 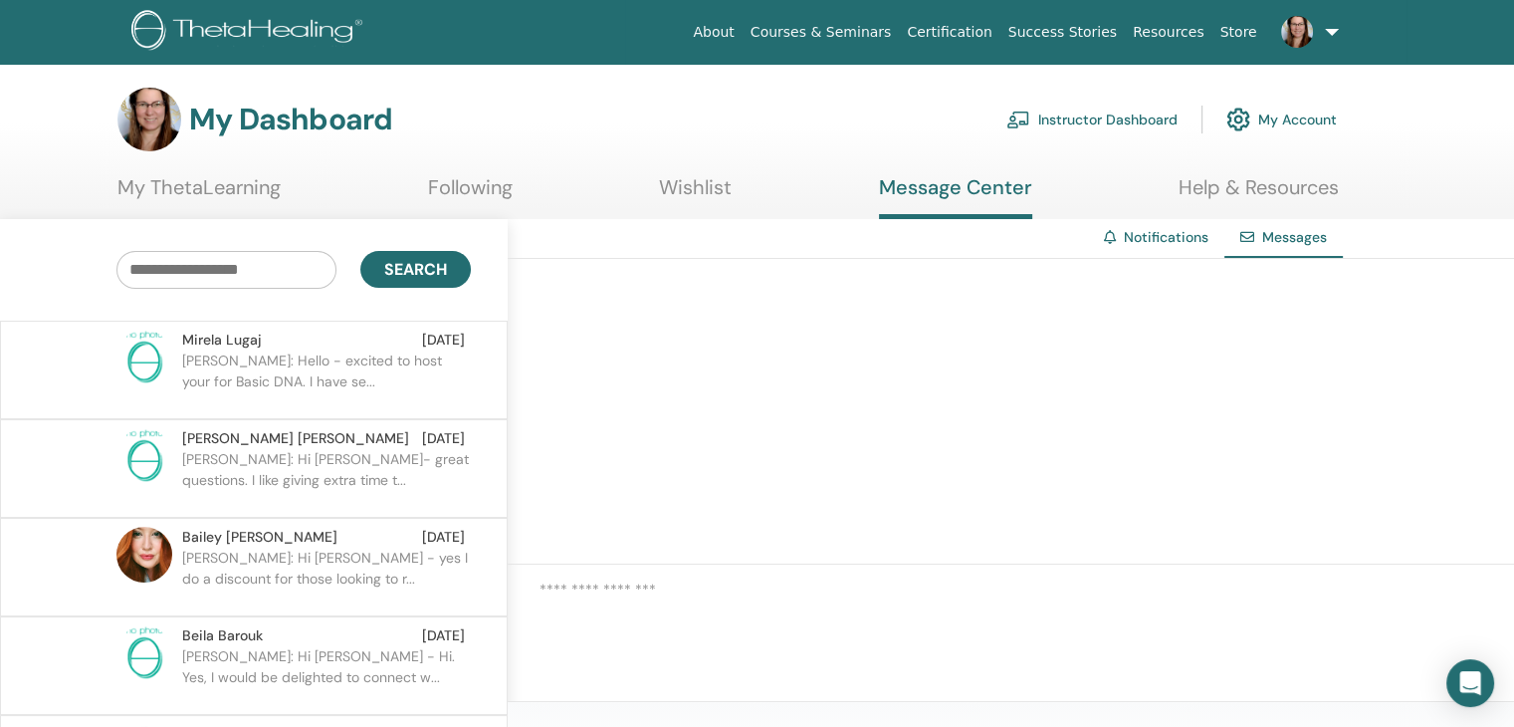 What do you see at coordinates (1294, 237) in the screenshot?
I see `span: Messages` at bounding box center [1294, 237].